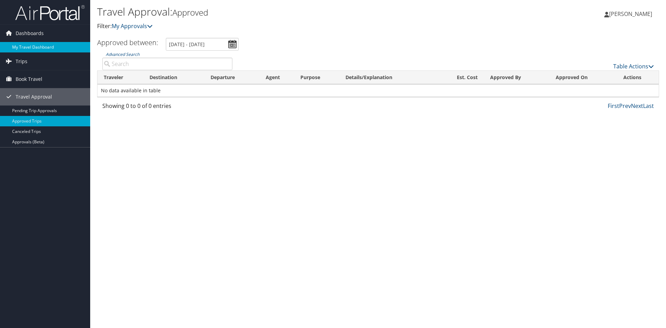 Image resolution: width=666 pixels, height=328 pixels. Describe the element at coordinates (190, 12) in the screenshot. I see `small: Approved` at that location.